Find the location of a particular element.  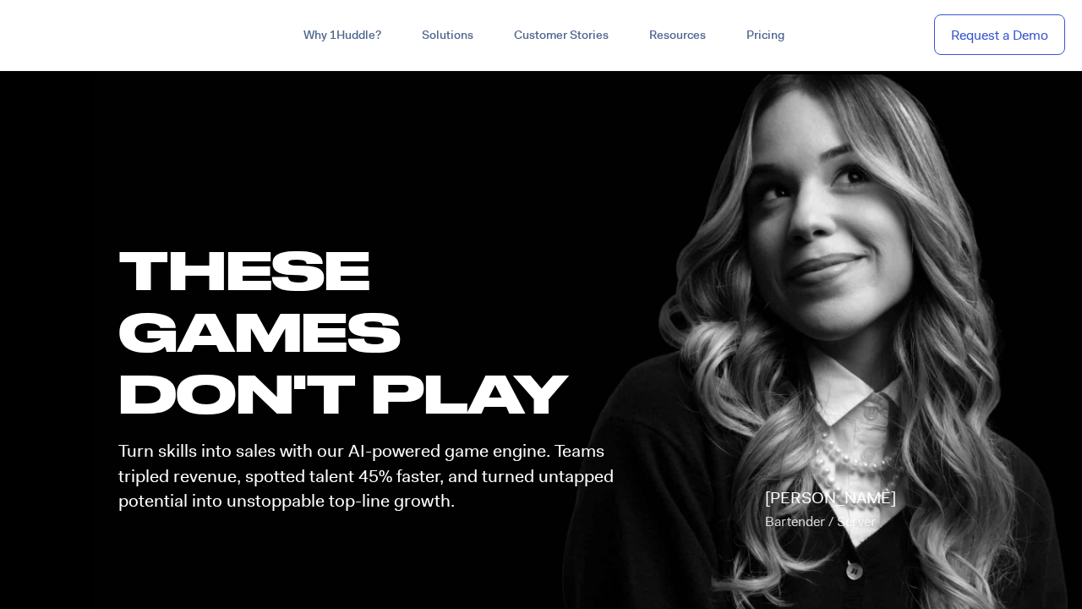

a: Solutions is located at coordinates (447, 35).